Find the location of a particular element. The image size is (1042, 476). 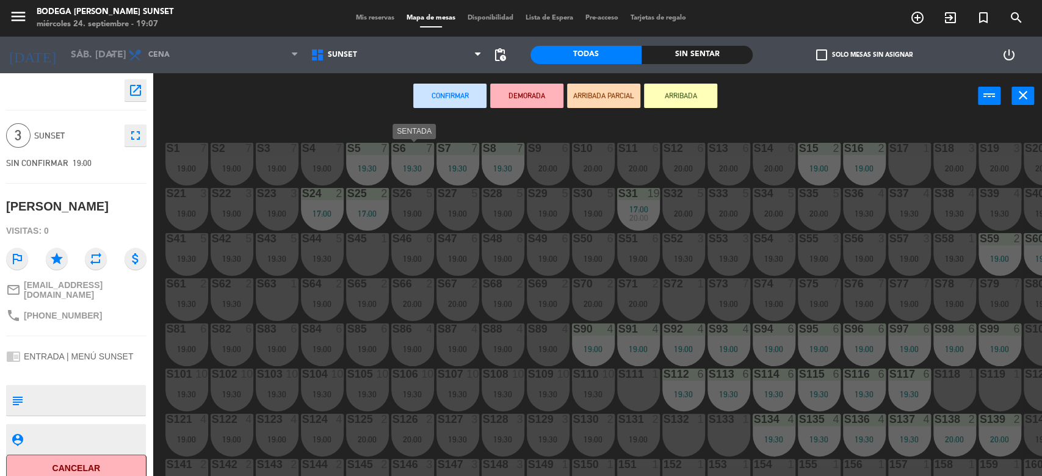

div: S8 is located at coordinates (483, 148).